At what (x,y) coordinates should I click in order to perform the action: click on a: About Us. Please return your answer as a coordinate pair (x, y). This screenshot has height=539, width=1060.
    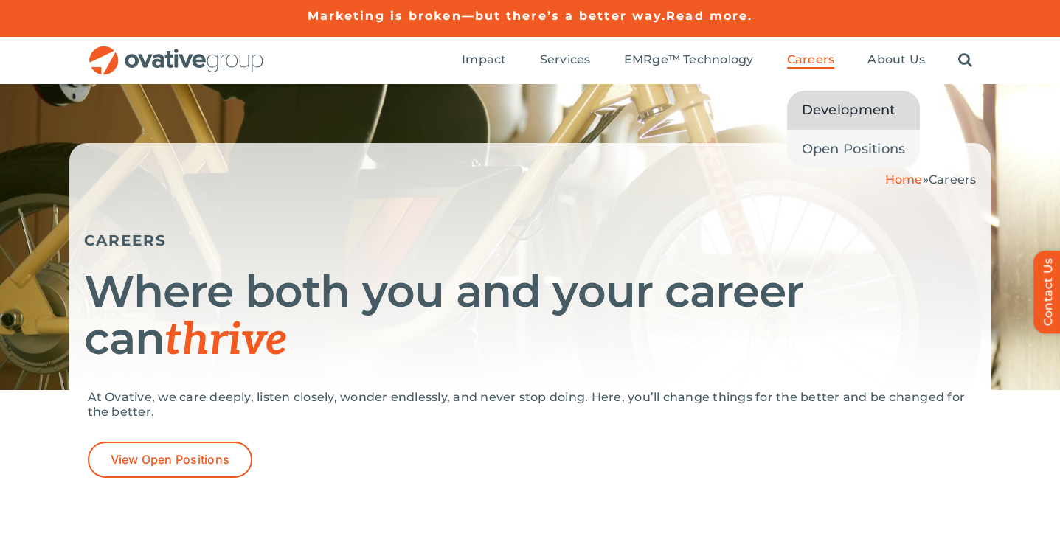
    Looking at the image, I should click on (896, 60).